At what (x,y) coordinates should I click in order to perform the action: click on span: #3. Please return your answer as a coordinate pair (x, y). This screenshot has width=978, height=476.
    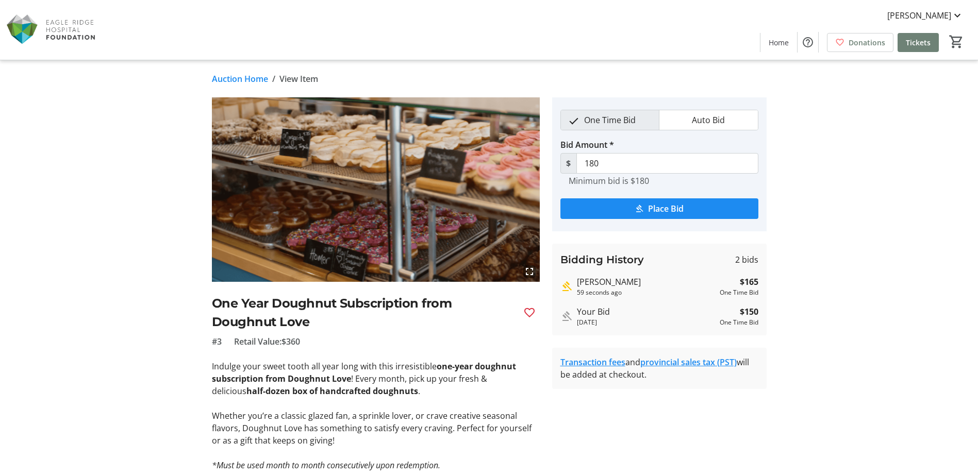
    Looking at the image, I should click on (216, 342).